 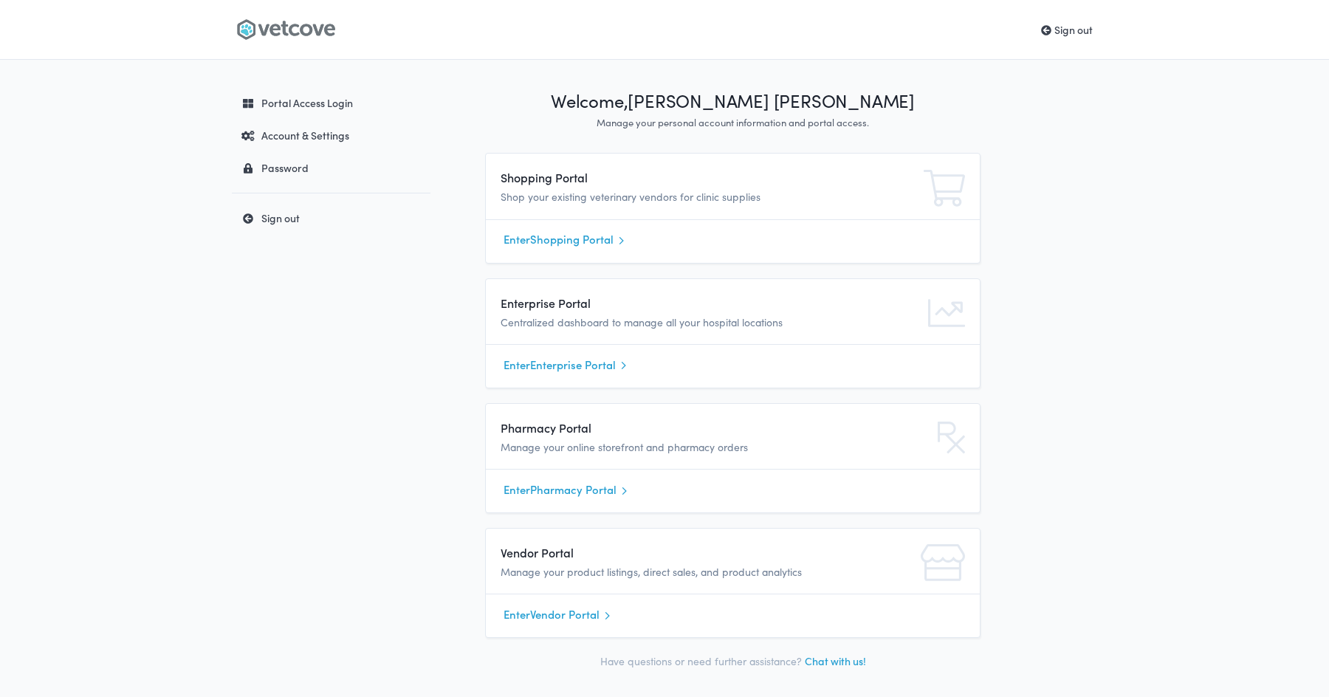 I want to click on div: Sign out, so click(x=328, y=218).